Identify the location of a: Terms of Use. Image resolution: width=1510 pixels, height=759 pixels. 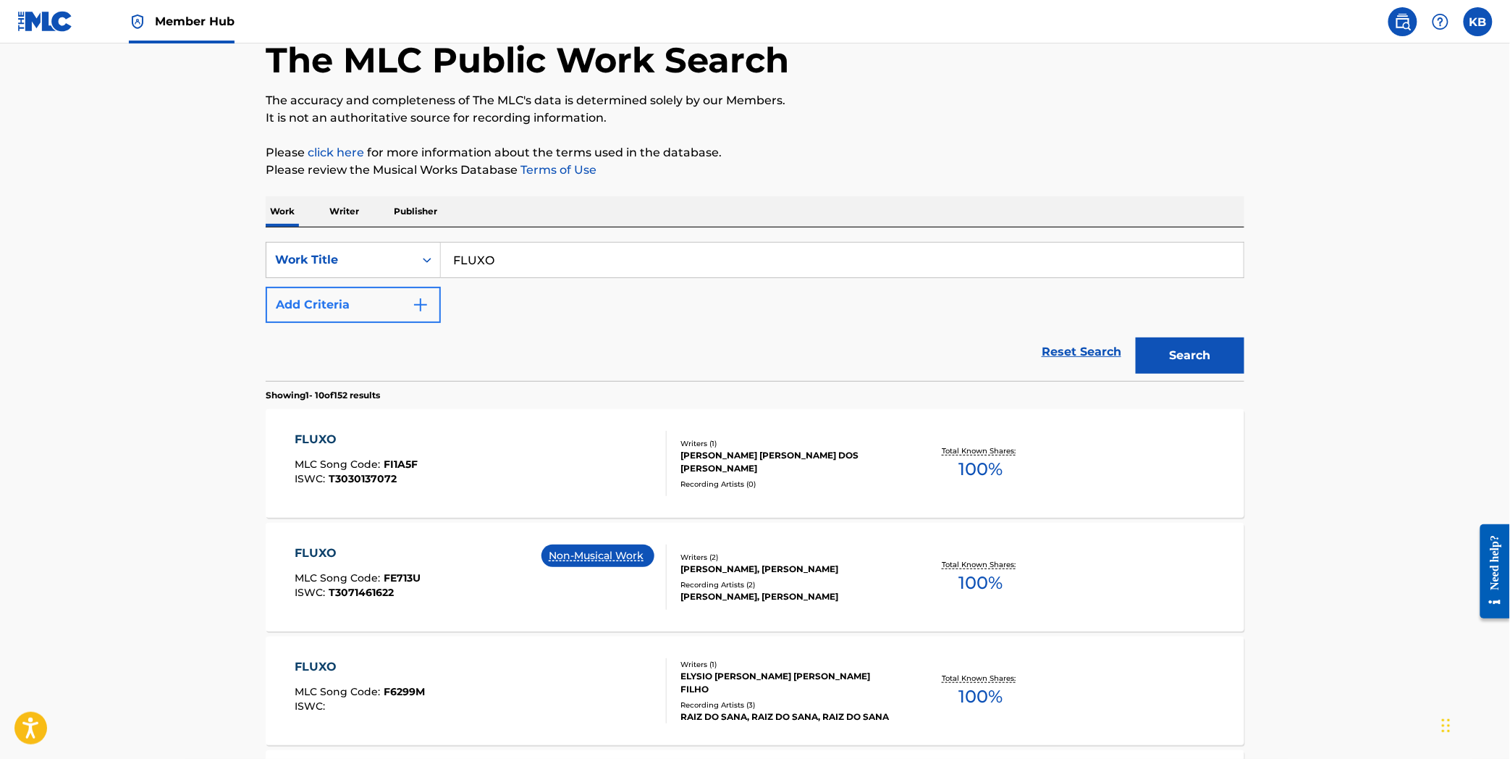
(557, 169).